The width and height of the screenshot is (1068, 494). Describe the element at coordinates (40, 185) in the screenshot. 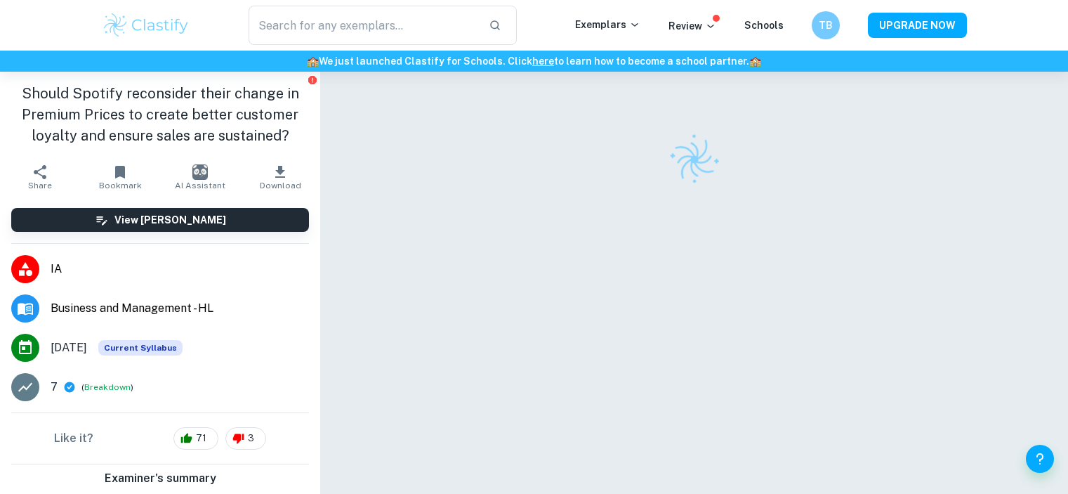

I see `span: Share` at that location.